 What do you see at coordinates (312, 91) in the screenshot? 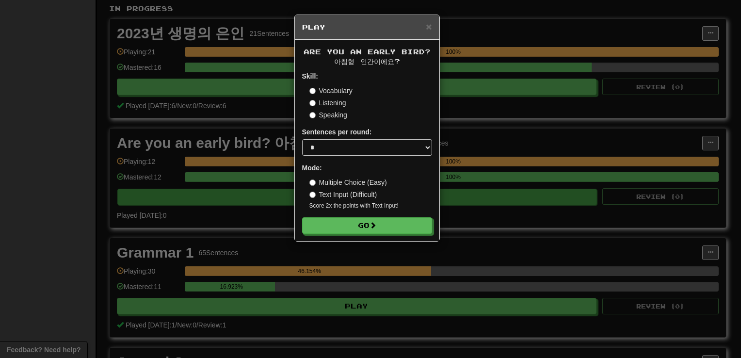
I see `input: Vocabulary` at bounding box center [312, 91].